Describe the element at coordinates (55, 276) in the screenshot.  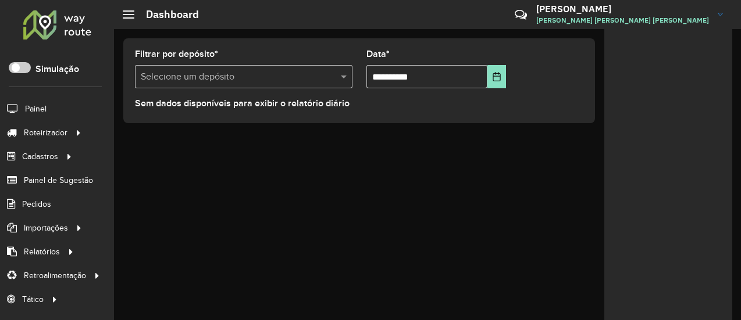
I see `span: Retroalimentação` at that location.